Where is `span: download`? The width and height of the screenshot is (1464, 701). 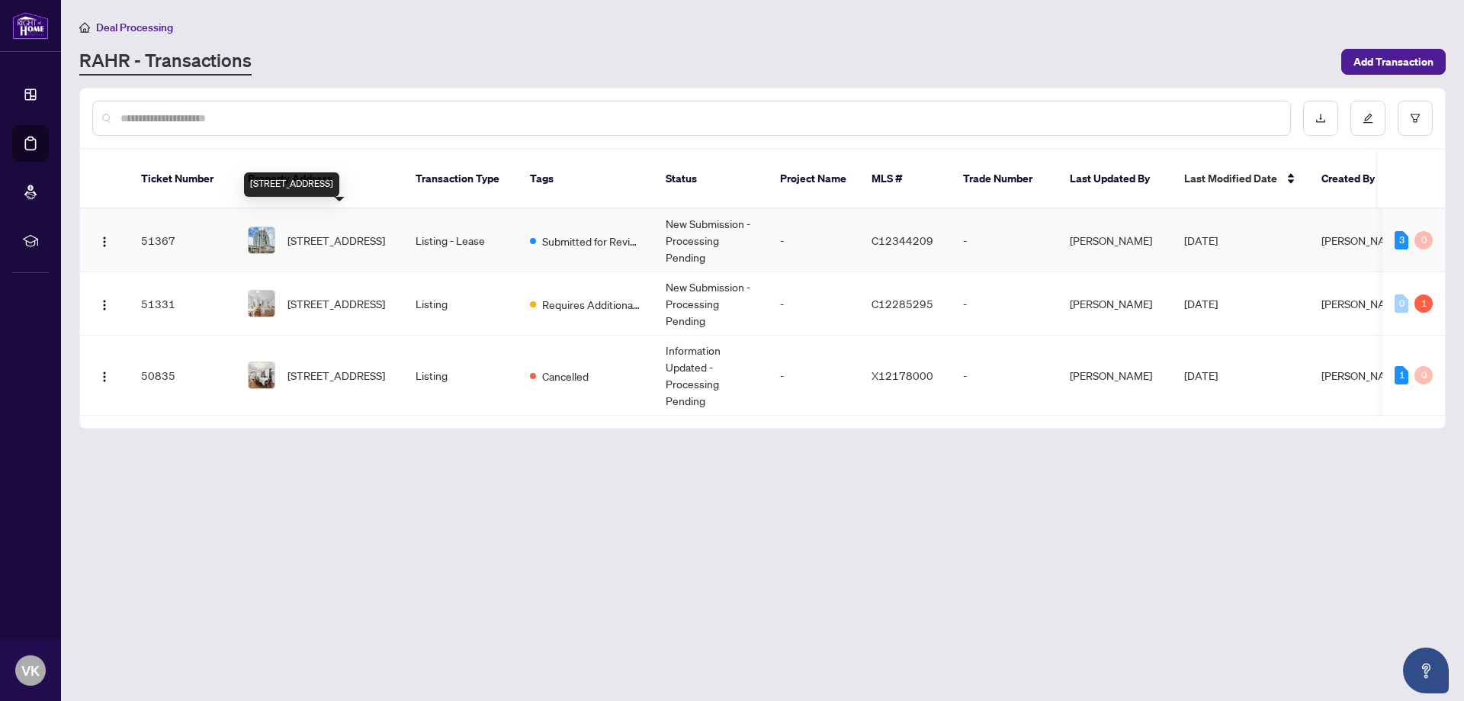
span: download is located at coordinates (1320, 118).